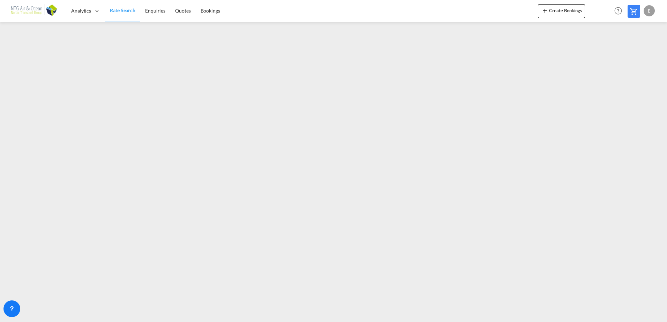 This screenshot has height=322, width=667. Describe the element at coordinates (81, 11) in the screenshot. I see `span: Analytics` at that location.